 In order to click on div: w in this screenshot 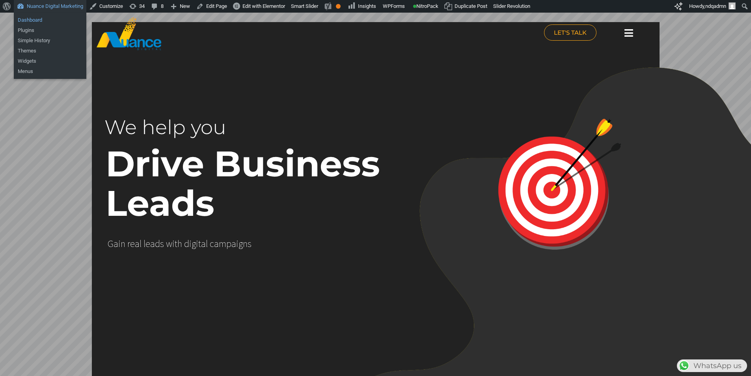, I will do `click(169, 244)`.